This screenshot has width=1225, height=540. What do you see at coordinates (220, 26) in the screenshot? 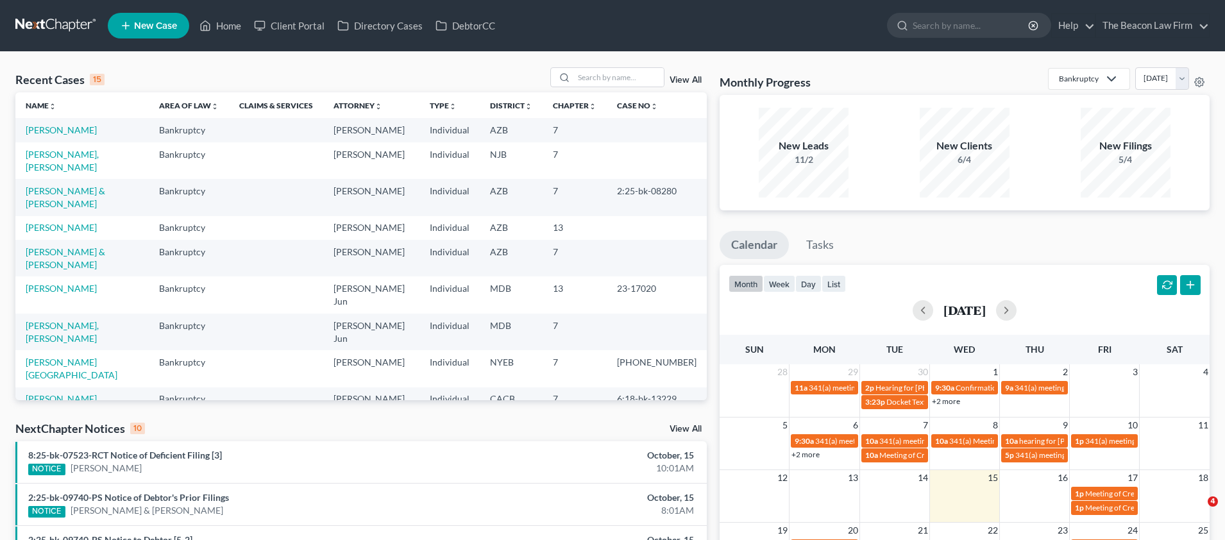
I see `a: Home` at bounding box center [220, 26].